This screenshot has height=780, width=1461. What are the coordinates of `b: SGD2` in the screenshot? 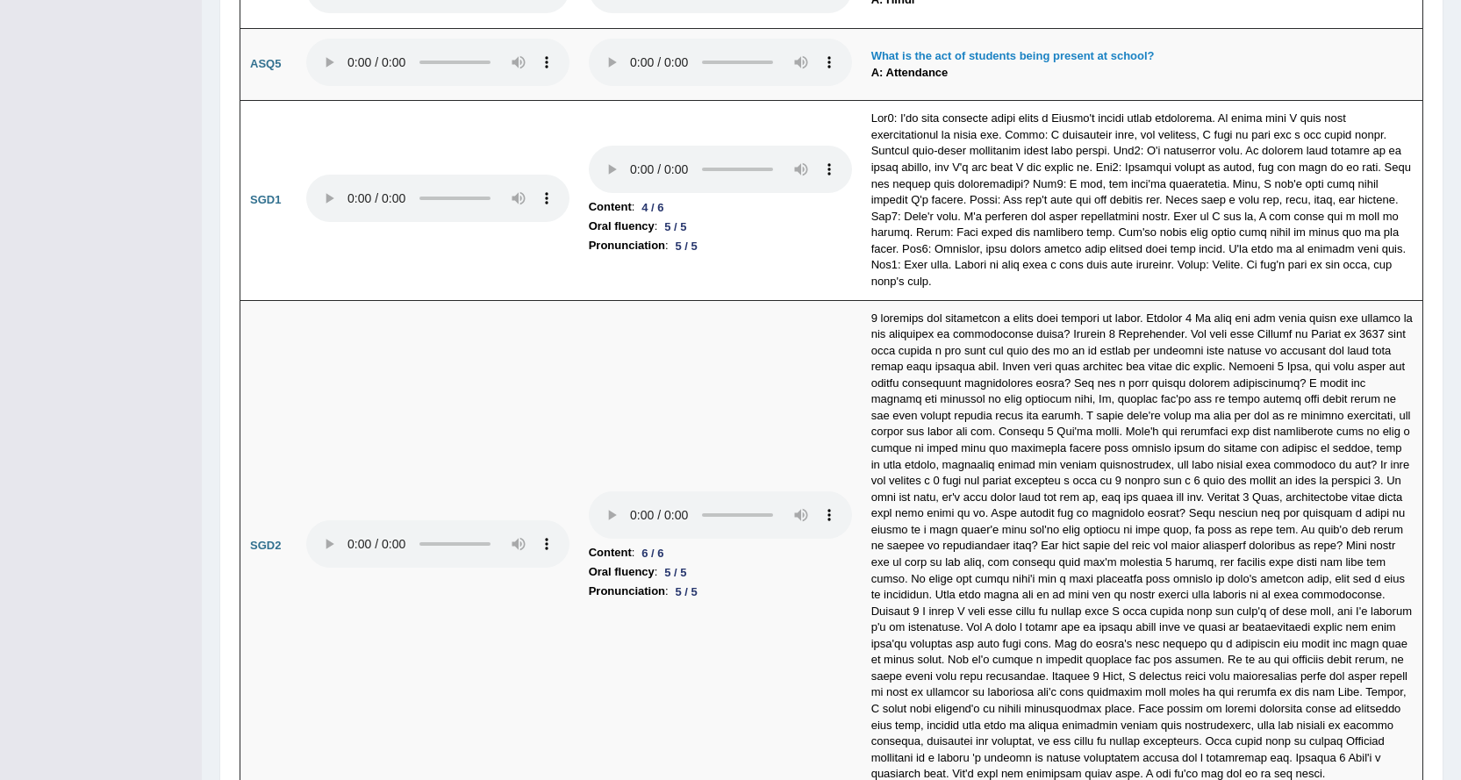 It's located at (265, 545).